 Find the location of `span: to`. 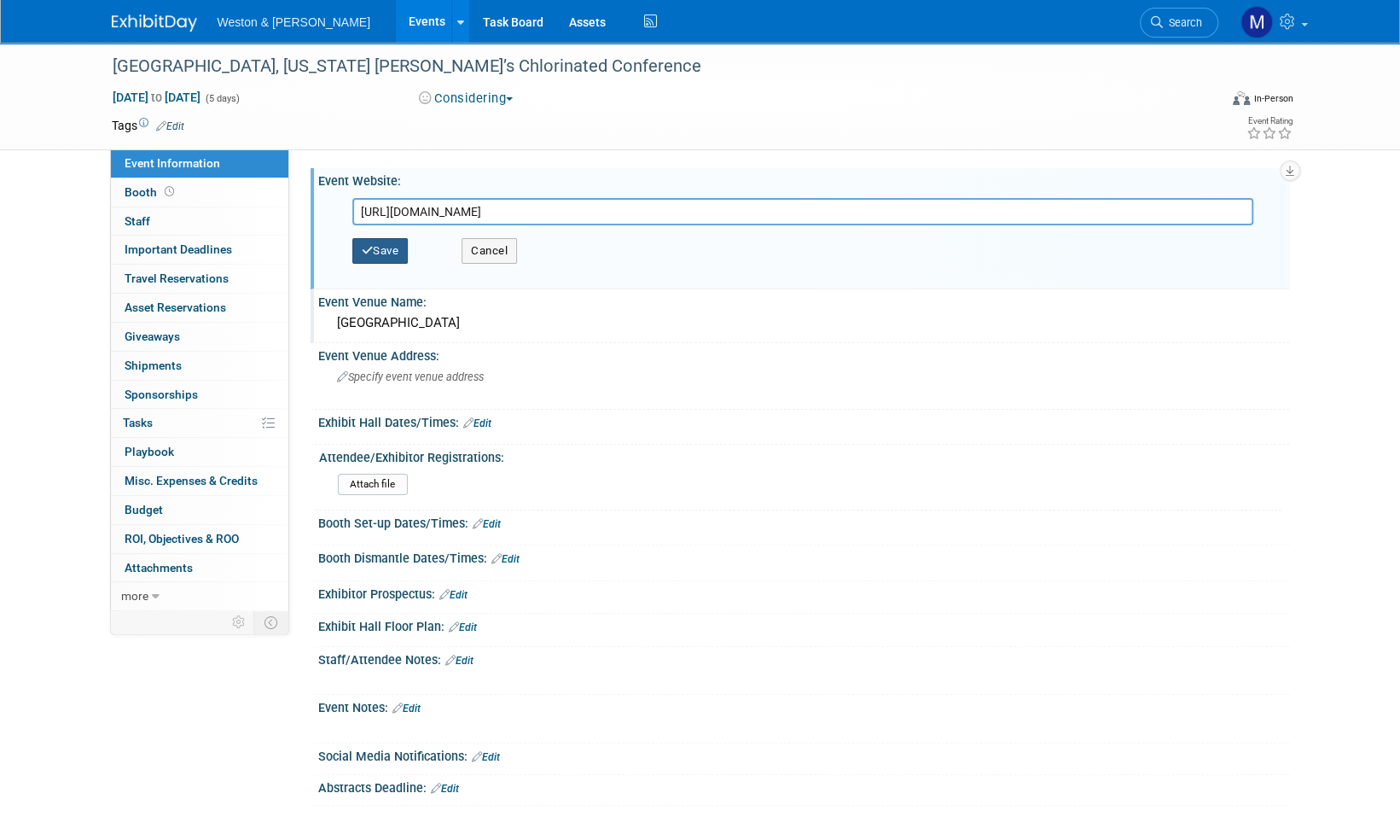

span: to is located at coordinates (156, 97).